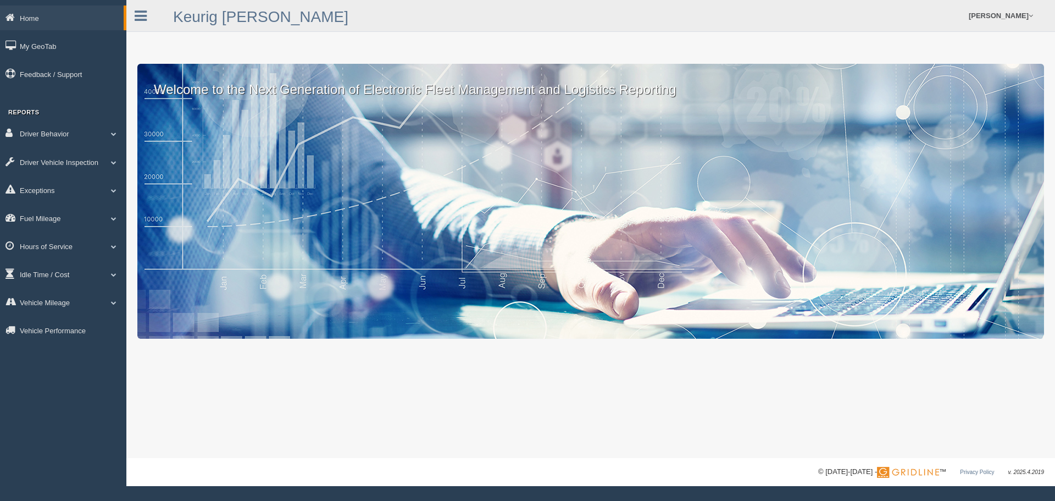  What do you see at coordinates (1026, 472) in the screenshot?
I see `span: v. 2025.4.2019` at bounding box center [1026, 472].